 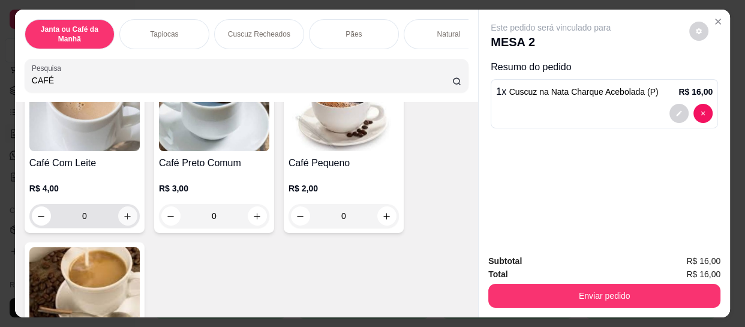 I want to click on button: Enviar pedido, so click(x=604, y=296).